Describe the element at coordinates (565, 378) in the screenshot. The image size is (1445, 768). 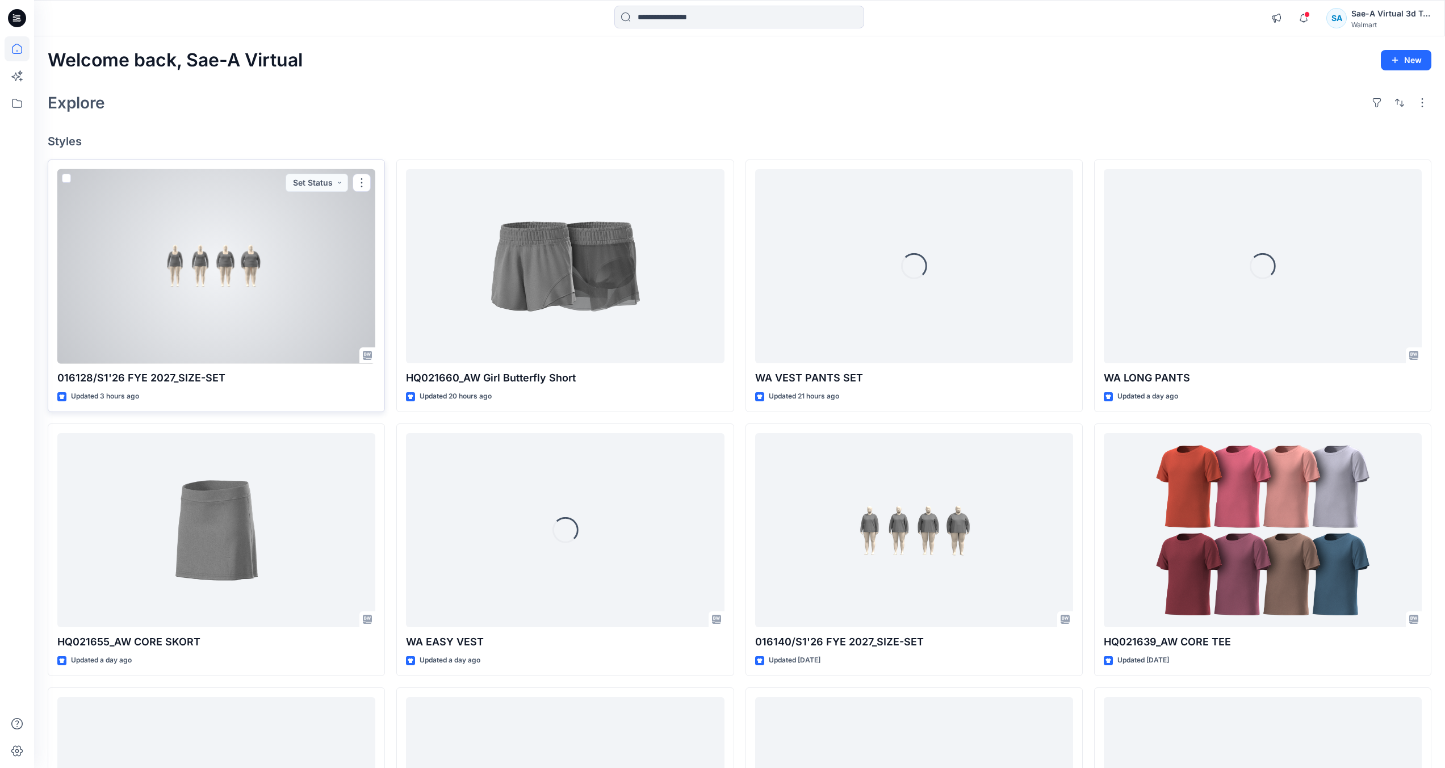
I see `p: HQ021660_AW Girl Butterfly Short` at that location.